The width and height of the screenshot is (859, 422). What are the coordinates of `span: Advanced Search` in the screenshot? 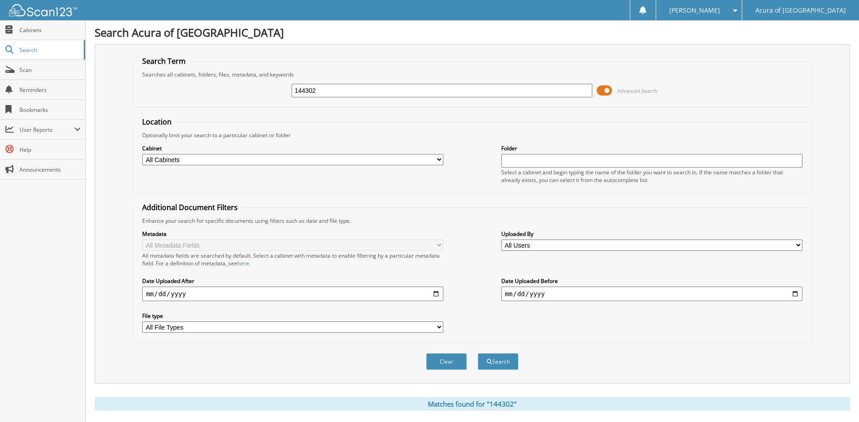 It's located at (637, 91).